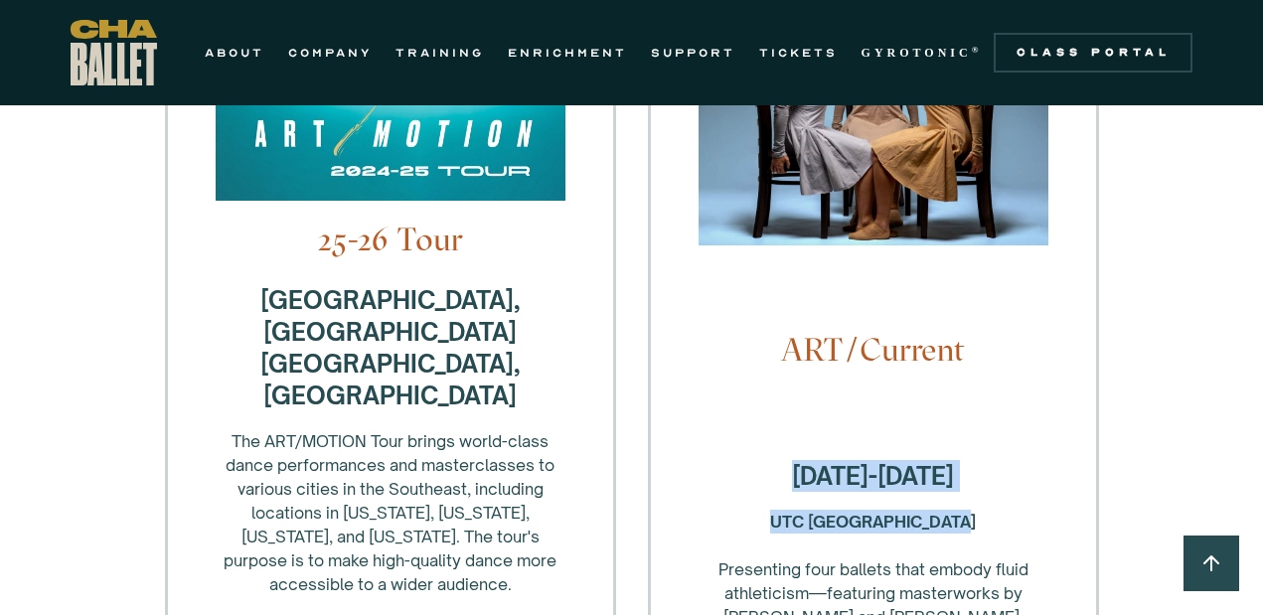 This screenshot has width=1263, height=615. I want to click on div: Class Portal, so click(1093, 53).